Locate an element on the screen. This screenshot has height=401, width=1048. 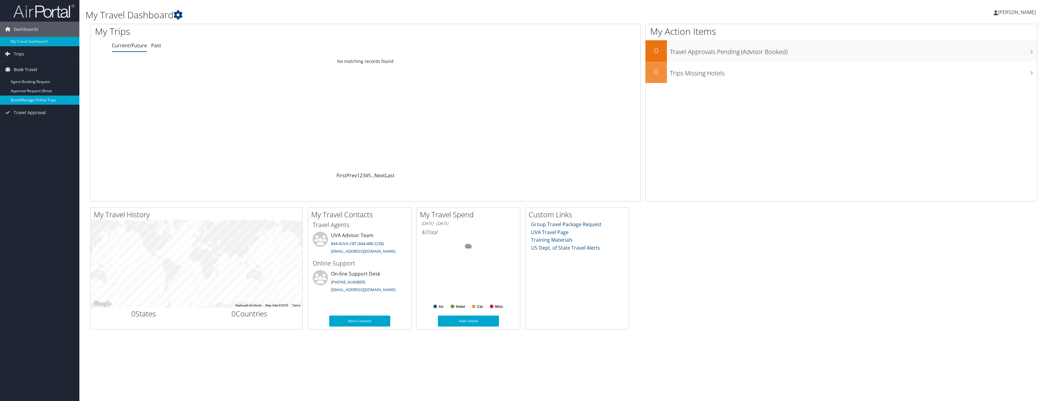
text: Car is located at coordinates (480, 307).